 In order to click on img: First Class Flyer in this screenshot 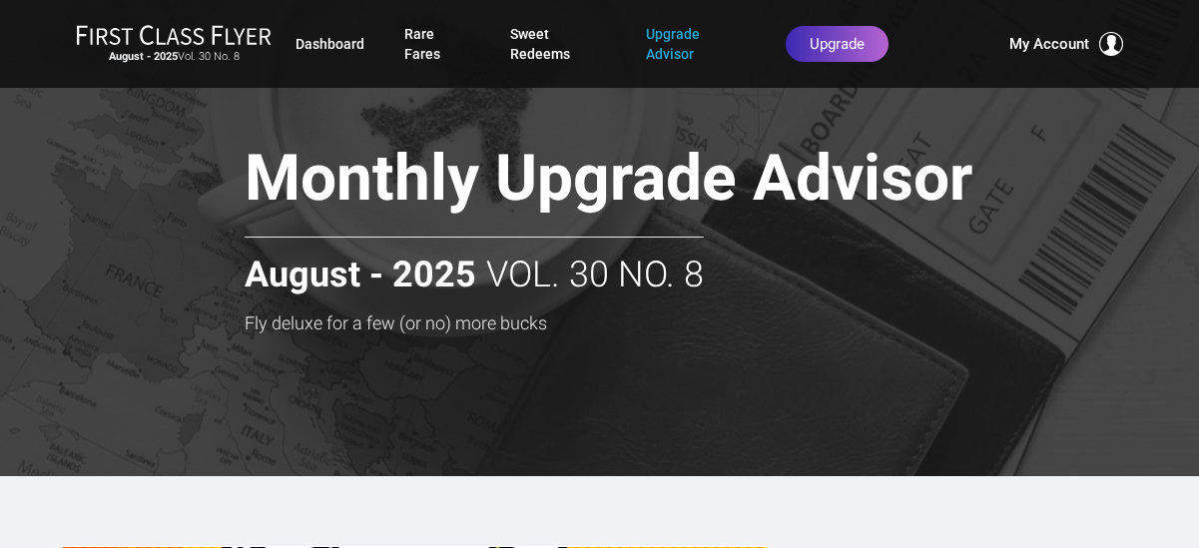, I will do `click(174, 34)`.